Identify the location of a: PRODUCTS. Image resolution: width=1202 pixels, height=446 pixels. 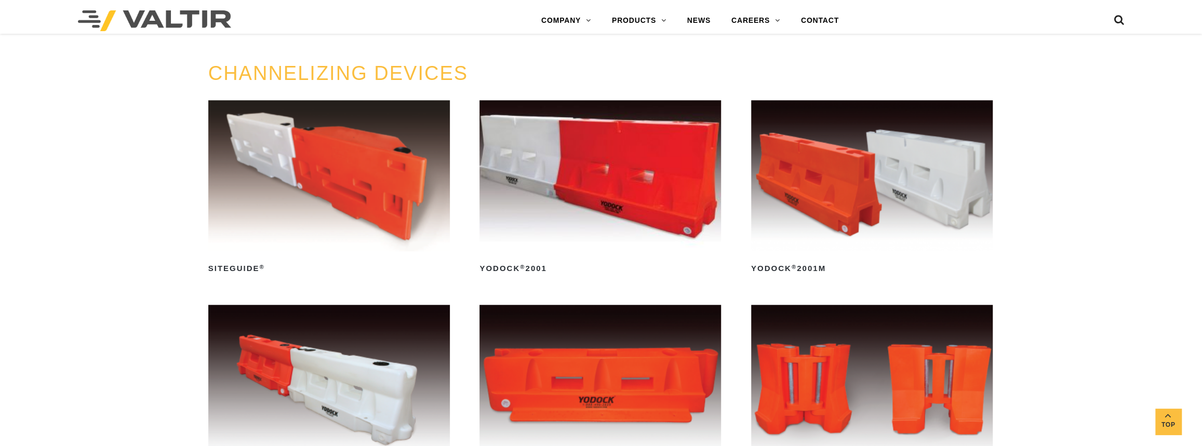
(639, 21).